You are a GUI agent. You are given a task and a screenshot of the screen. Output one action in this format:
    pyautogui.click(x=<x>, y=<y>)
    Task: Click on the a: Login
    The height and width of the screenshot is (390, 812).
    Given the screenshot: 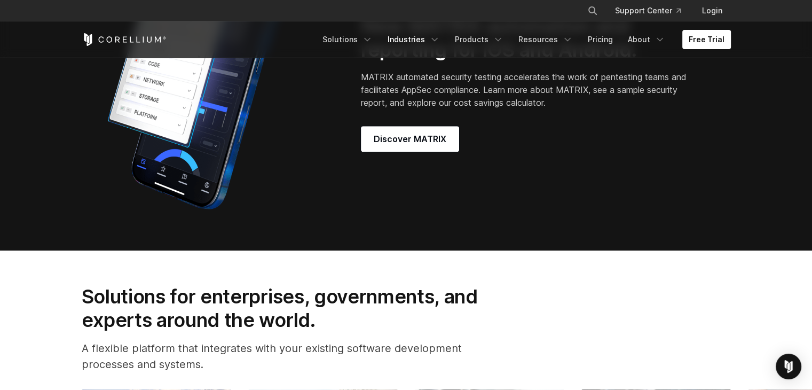 What is the action you would take?
    pyautogui.click(x=712, y=11)
    